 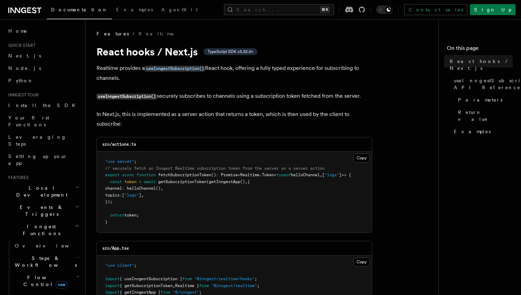 What do you see at coordinates (24, 56) in the screenshot?
I see `span: Next.js` at bounding box center [24, 56].